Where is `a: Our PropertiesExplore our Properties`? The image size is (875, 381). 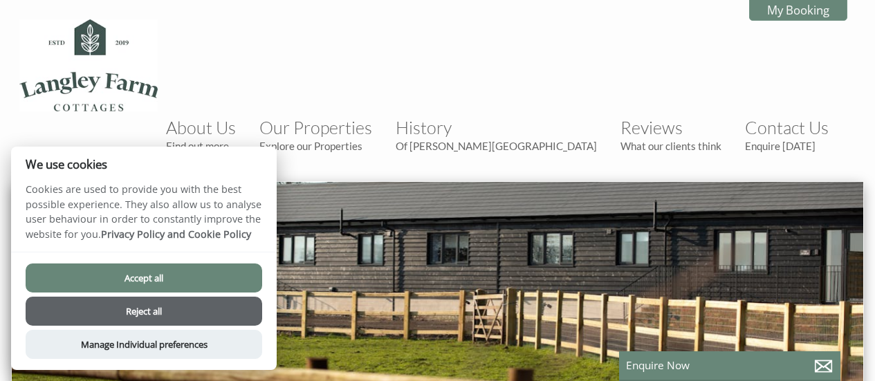
a: Our PropertiesExplore our Properties is located at coordinates (315, 134).